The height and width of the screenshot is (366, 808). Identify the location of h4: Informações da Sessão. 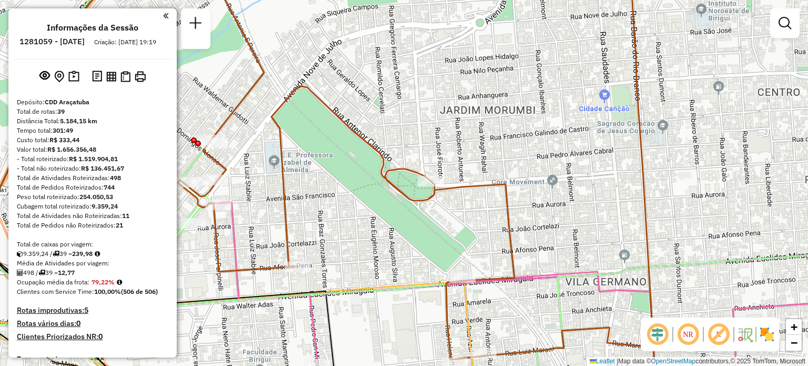
(93, 27).